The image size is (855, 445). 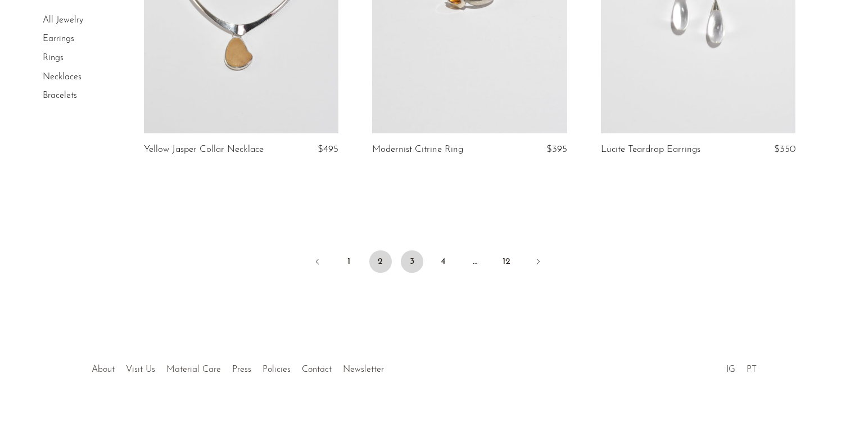 What do you see at coordinates (381, 261) in the screenshot?
I see `span: 2` at bounding box center [381, 261].